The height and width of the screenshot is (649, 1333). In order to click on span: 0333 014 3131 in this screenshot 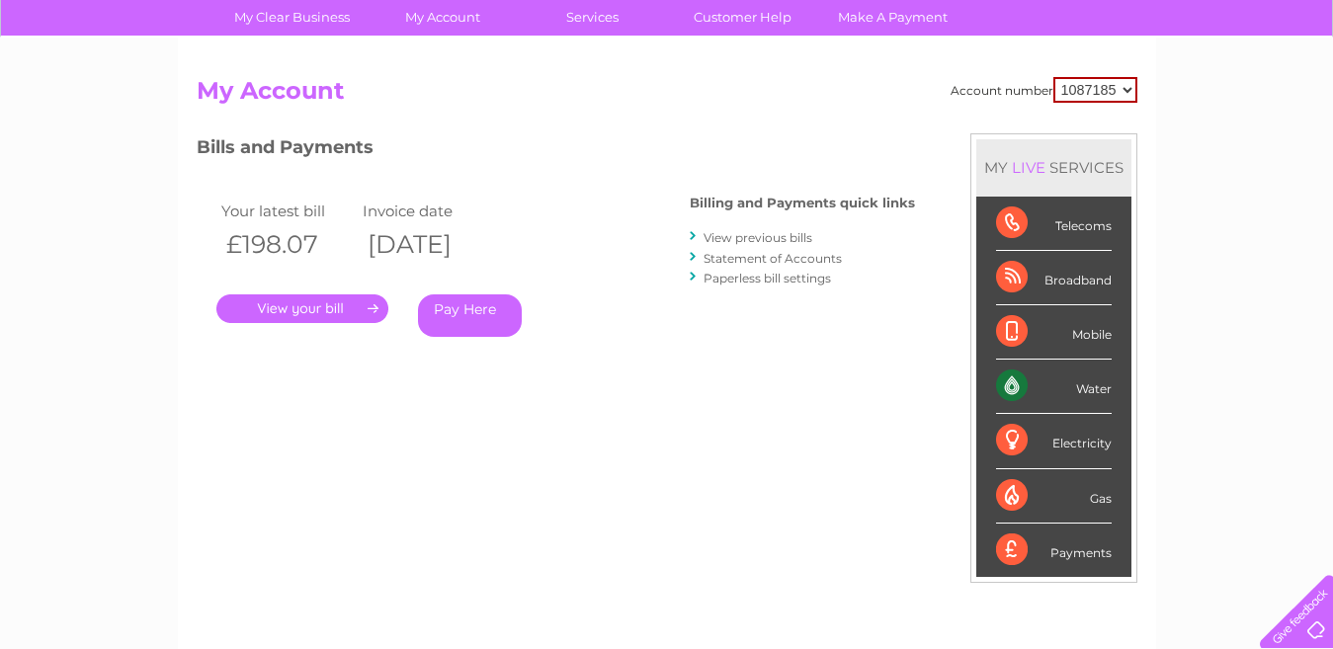, I will do `click(1029, 22)`.